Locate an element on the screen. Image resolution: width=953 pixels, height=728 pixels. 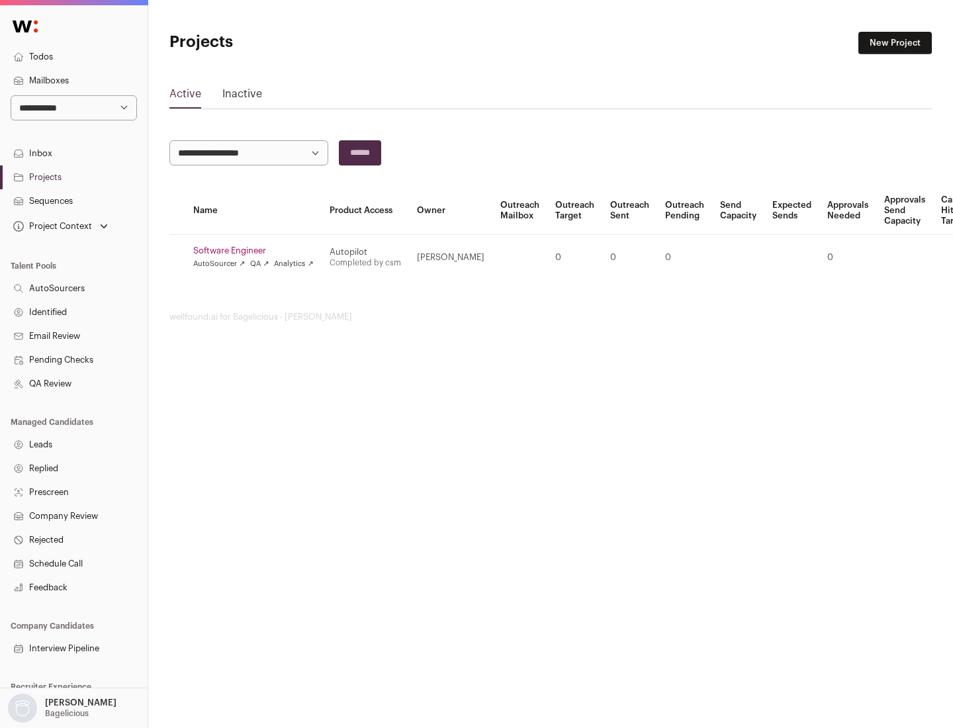
th: Name is located at coordinates (253, 210).